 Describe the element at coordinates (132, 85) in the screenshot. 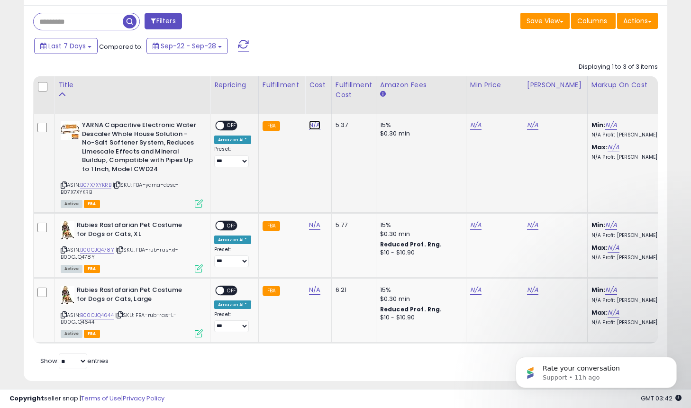

I see `div: Title` at that location.